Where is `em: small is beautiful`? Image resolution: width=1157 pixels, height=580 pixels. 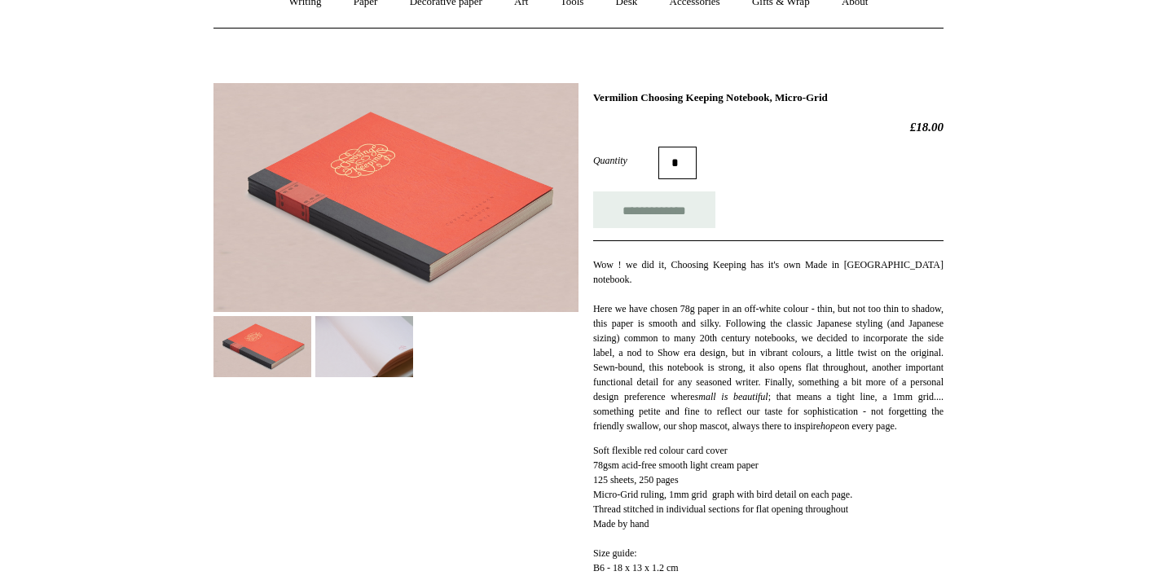
em: small is beautiful is located at coordinates (732, 397).